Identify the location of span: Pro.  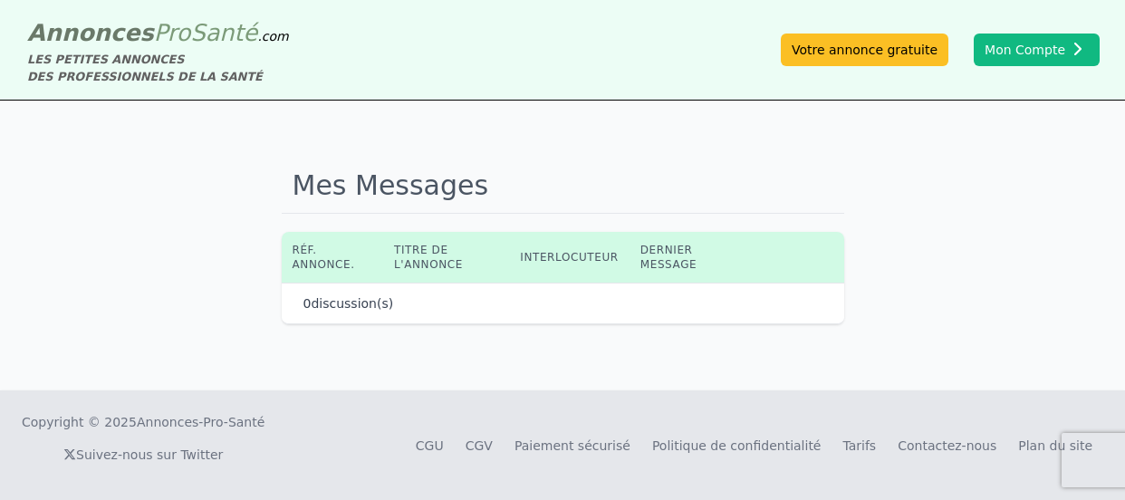
(172, 33).